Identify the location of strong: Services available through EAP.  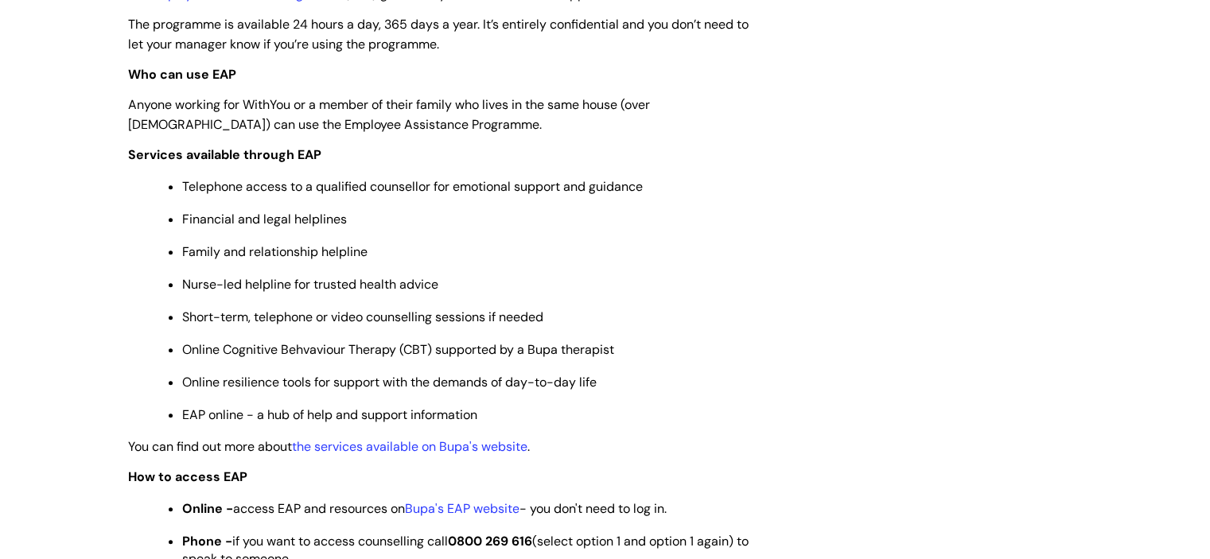
(224, 154).